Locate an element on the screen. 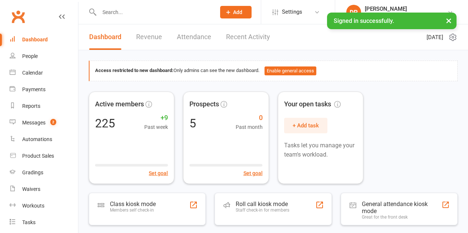 This screenshot has width=468, height=233. a: Revenue is located at coordinates (149, 37).